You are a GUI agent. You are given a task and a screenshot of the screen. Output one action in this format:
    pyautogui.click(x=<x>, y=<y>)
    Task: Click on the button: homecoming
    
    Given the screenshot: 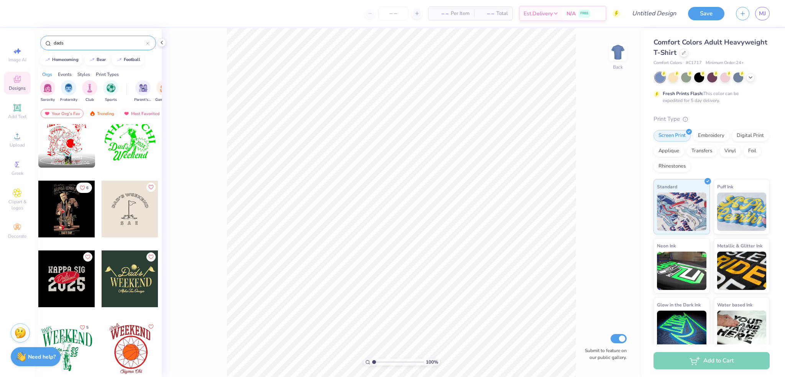 What is the action you would take?
    pyautogui.click(x=61, y=60)
    